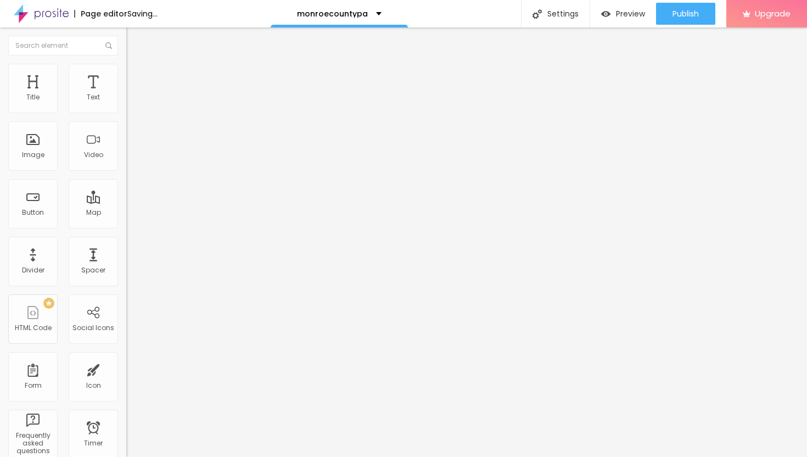 This screenshot has width=807, height=457. What do you see at coordinates (93, 385) in the screenshot?
I see `div: Icon` at bounding box center [93, 385].